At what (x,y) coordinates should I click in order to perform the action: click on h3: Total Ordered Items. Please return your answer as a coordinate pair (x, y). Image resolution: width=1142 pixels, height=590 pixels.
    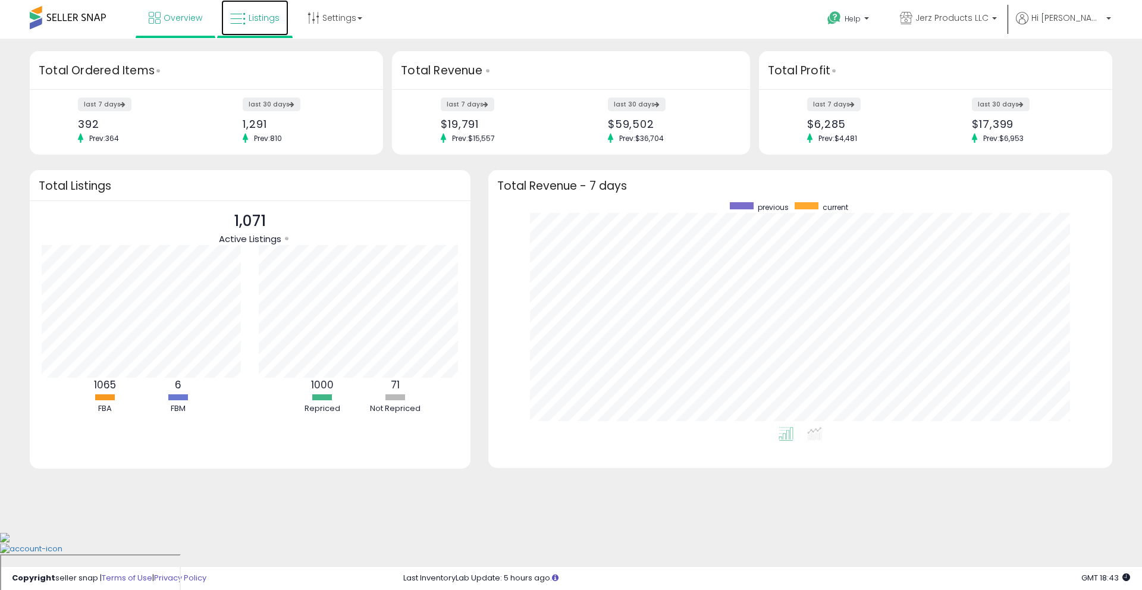
    Looking at the image, I should click on (206, 71).